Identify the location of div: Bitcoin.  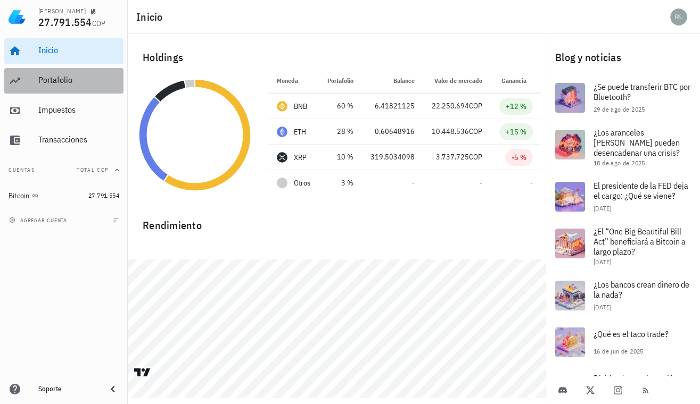
(19, 196).